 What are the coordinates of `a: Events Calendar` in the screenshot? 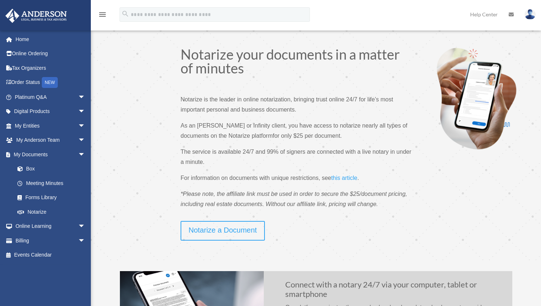 It's located at (50, 255).